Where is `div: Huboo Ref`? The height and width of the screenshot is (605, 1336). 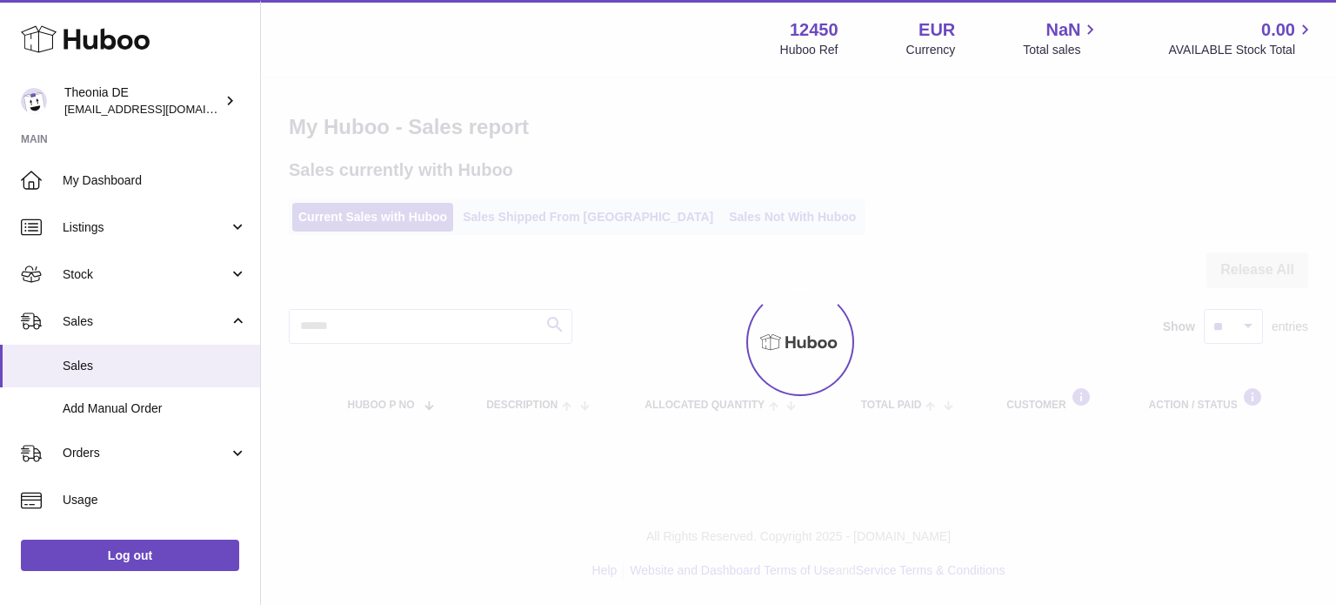
div: Huboo Ref is located at coordinates (809, 50).